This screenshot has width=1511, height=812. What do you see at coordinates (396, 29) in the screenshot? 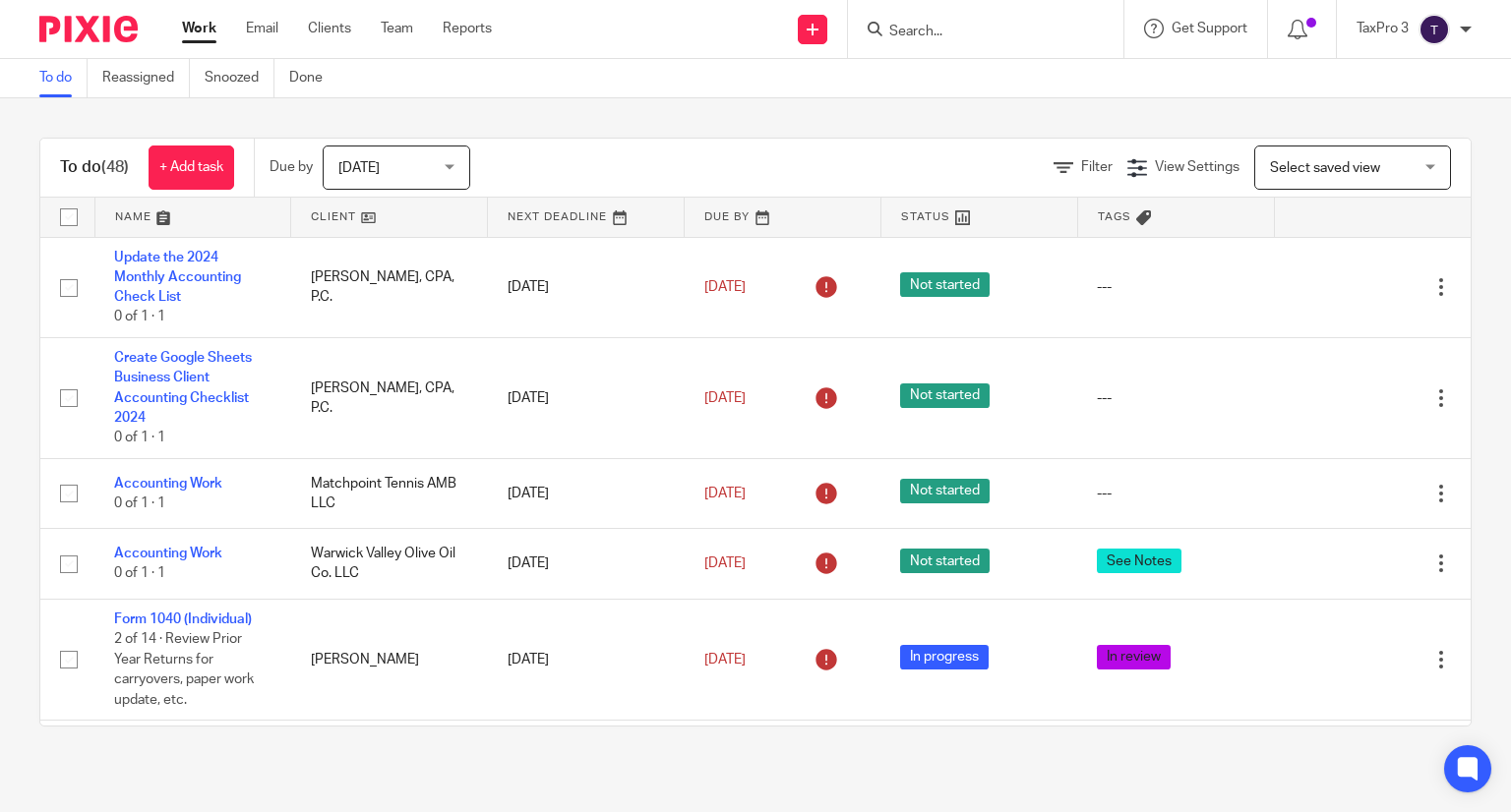
I see `a: Team` at bounding box center [396, 29].